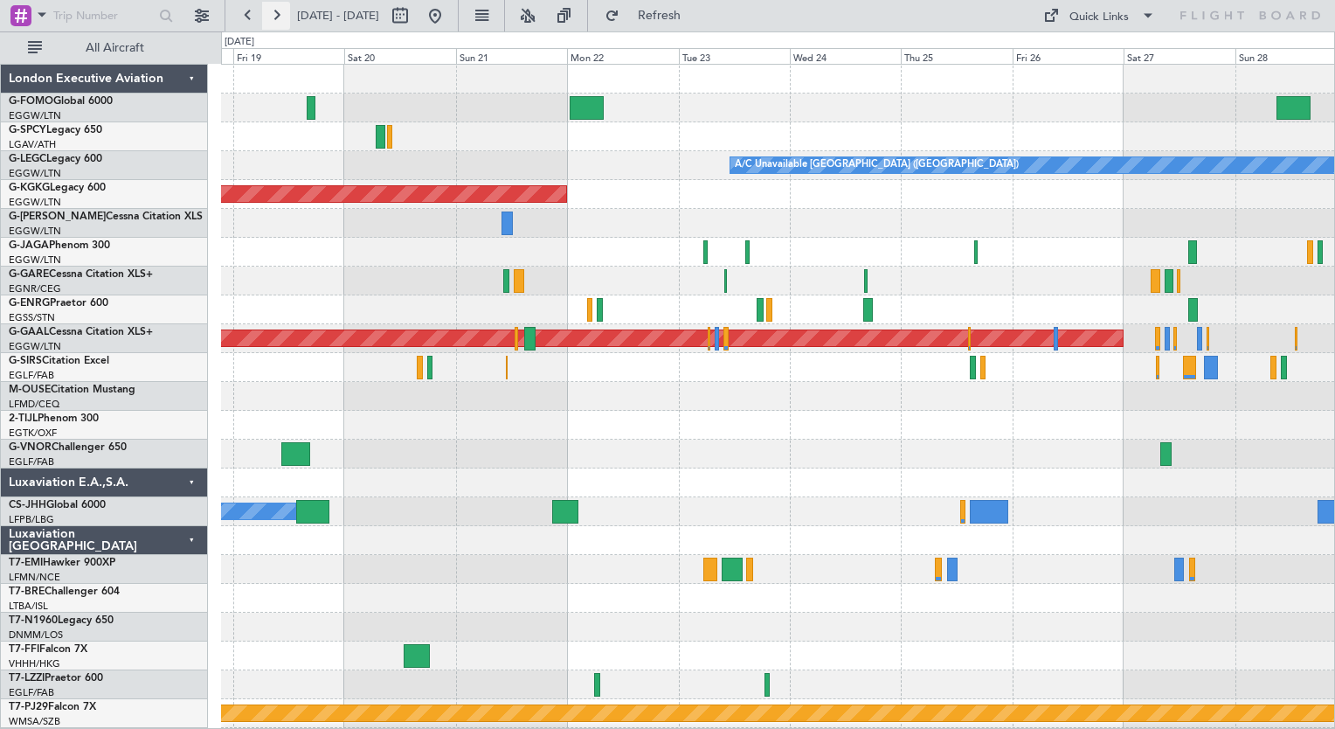  What do you see at coordinates (57, 505) in the screenshot?
I see `a: CS-JHHGlobal 6000` at bounding box center [57, 505].